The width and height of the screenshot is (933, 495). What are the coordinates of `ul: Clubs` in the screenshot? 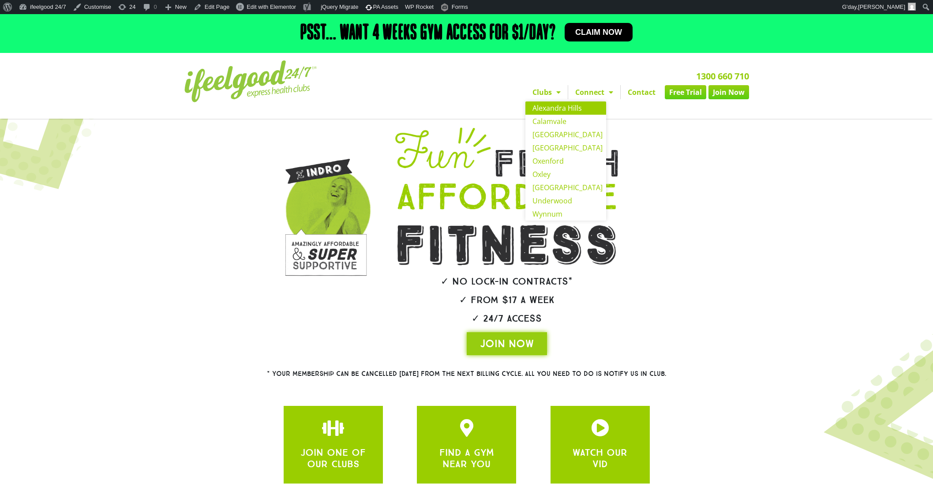 It's located at (565, 161).